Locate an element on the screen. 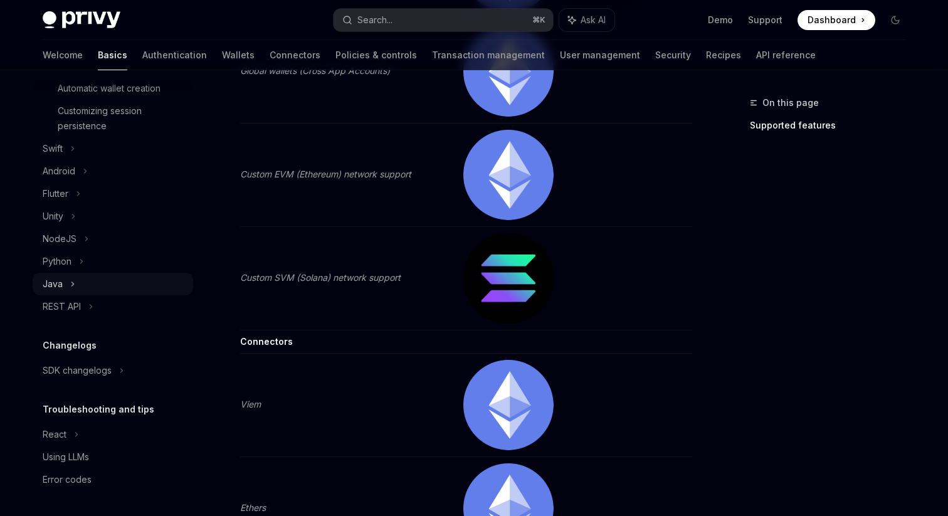 Image resolution: width=948 pixels, height=516 pixels. div: React is located at coordinates (55, 434).